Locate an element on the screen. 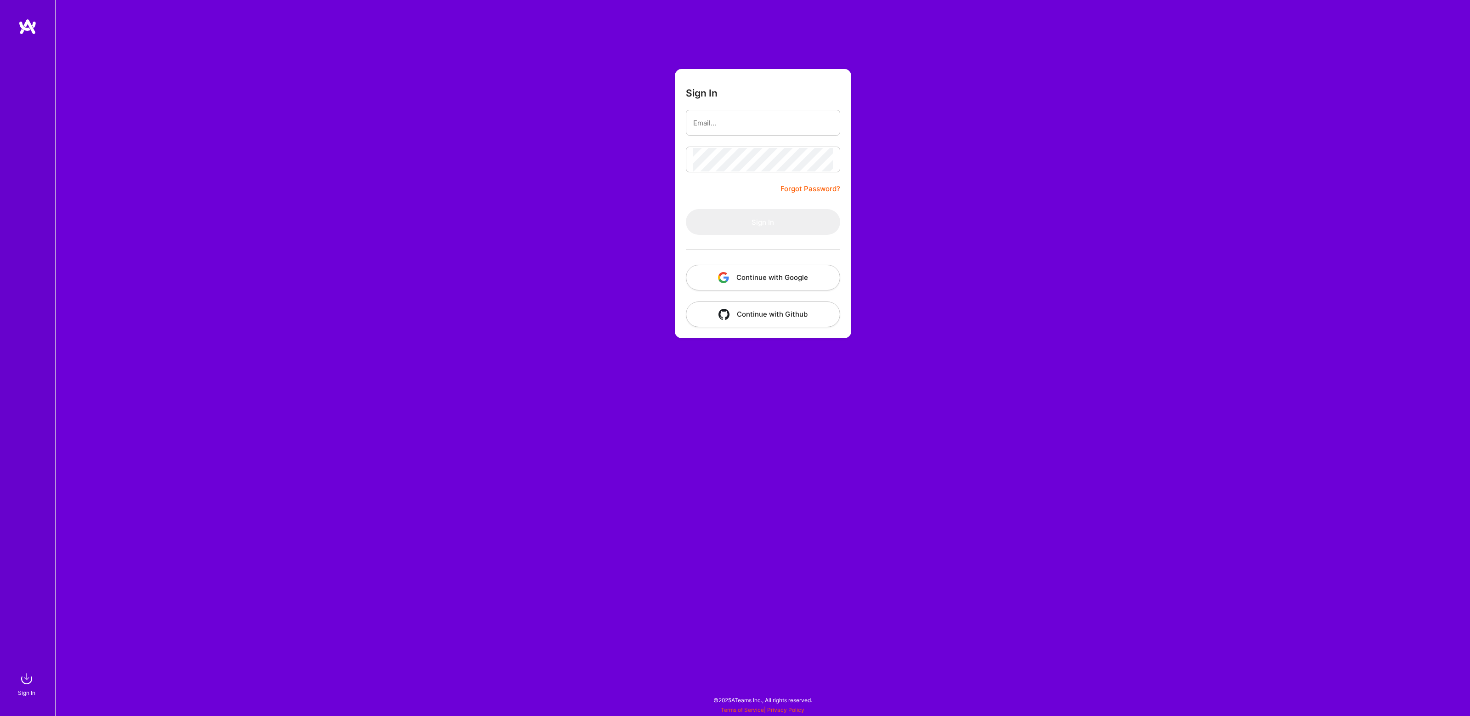 The width and height of the screenshot is (1470, 716). a: Terms of Service is located at coordinates (742, 709).